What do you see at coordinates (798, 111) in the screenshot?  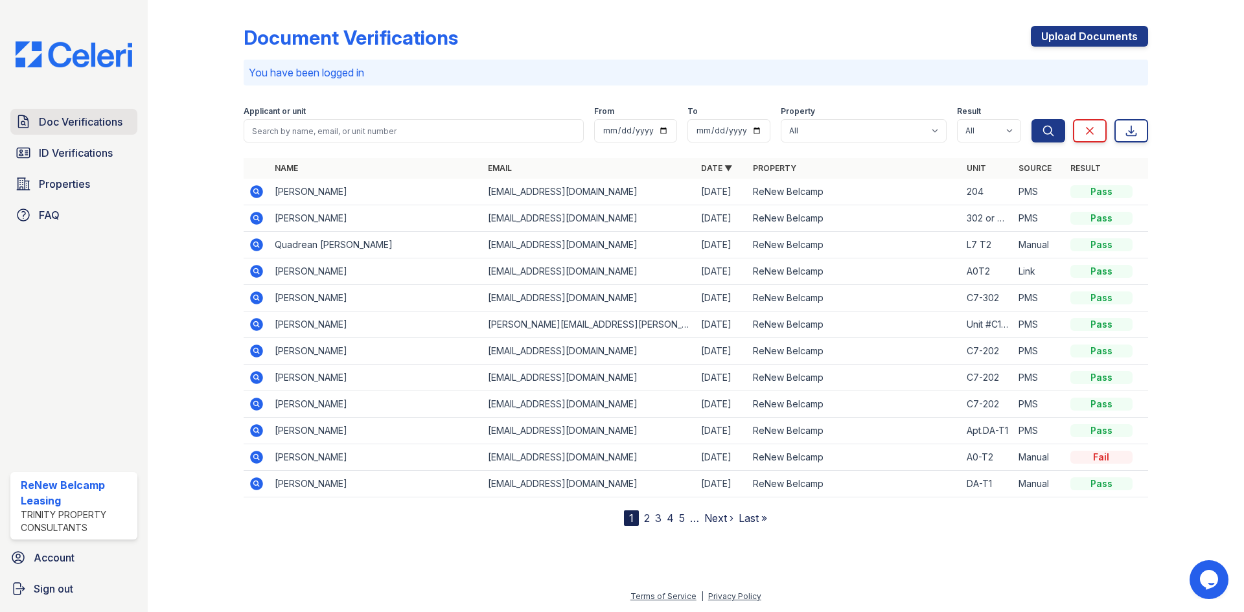 I see `label: Property` at bounding box center [798, 111].